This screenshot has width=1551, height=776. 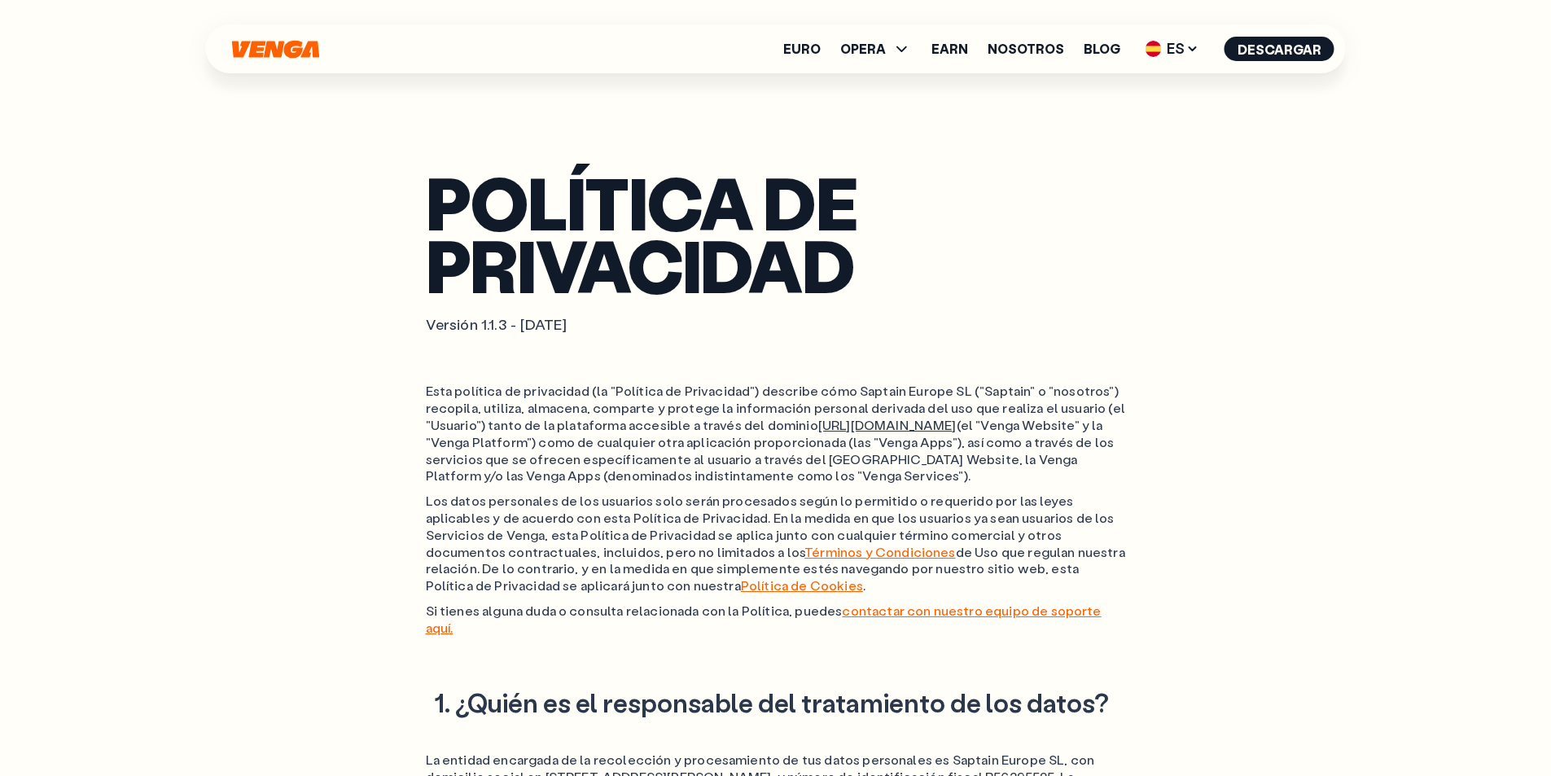 What do you see at coordinates (802, 49) in the screenshot?
I see `a: Euro` at bounding box center [802, 49].